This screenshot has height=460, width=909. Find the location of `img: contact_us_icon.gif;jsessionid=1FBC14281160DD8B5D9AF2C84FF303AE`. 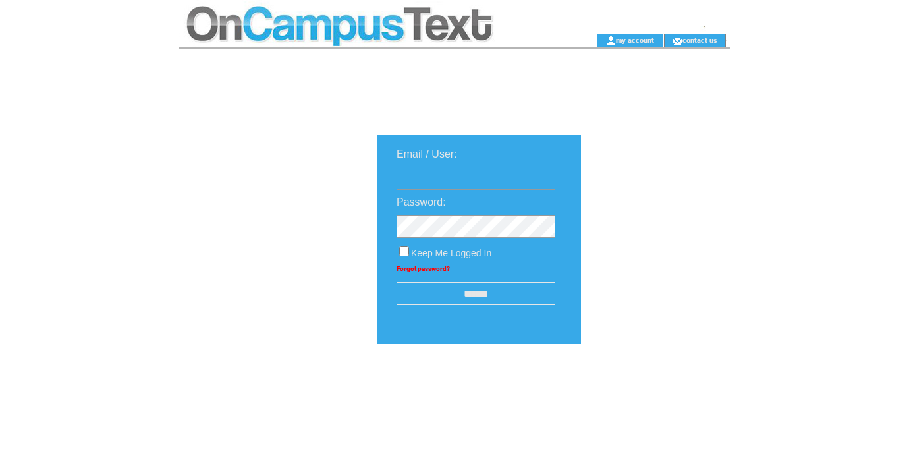

img: contact_us_icon.gif;jsessionid=1FBC14281160DD8B5D9AF2C84FF303AE is located at coordinates (677, 41).